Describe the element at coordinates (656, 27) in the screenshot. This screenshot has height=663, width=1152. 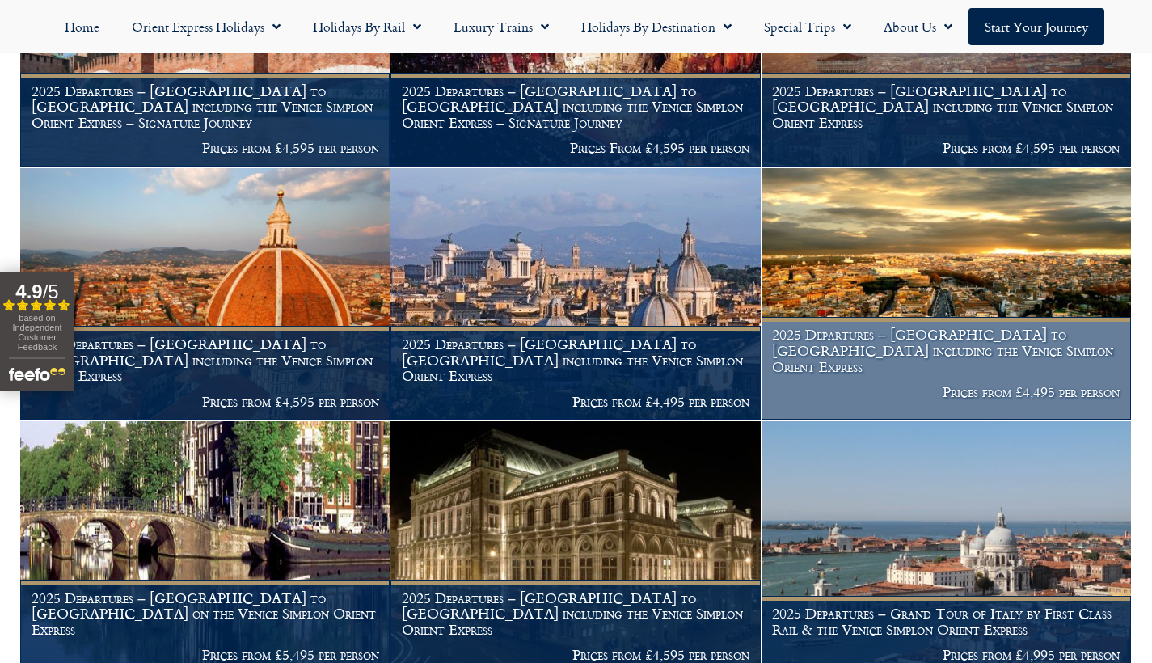
I see `a: Holidays by Destination` at that location.